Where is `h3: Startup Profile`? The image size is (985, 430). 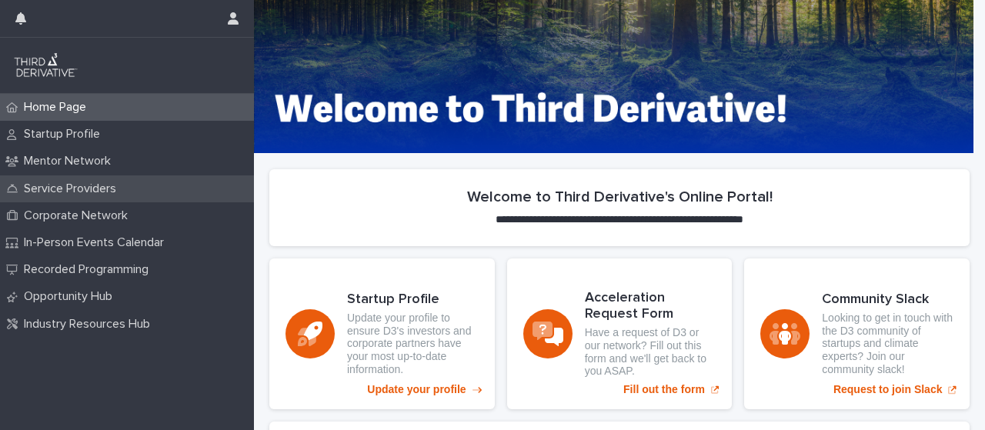
h3: Startup Profile is located at coordinates (412, 300).